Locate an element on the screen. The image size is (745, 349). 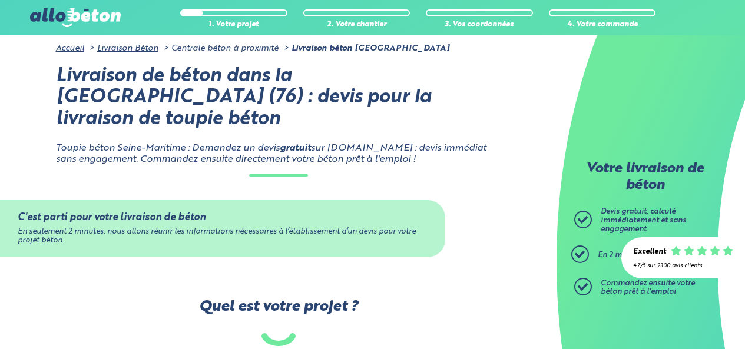
img: allobéton is located at coordinates (75, 18).